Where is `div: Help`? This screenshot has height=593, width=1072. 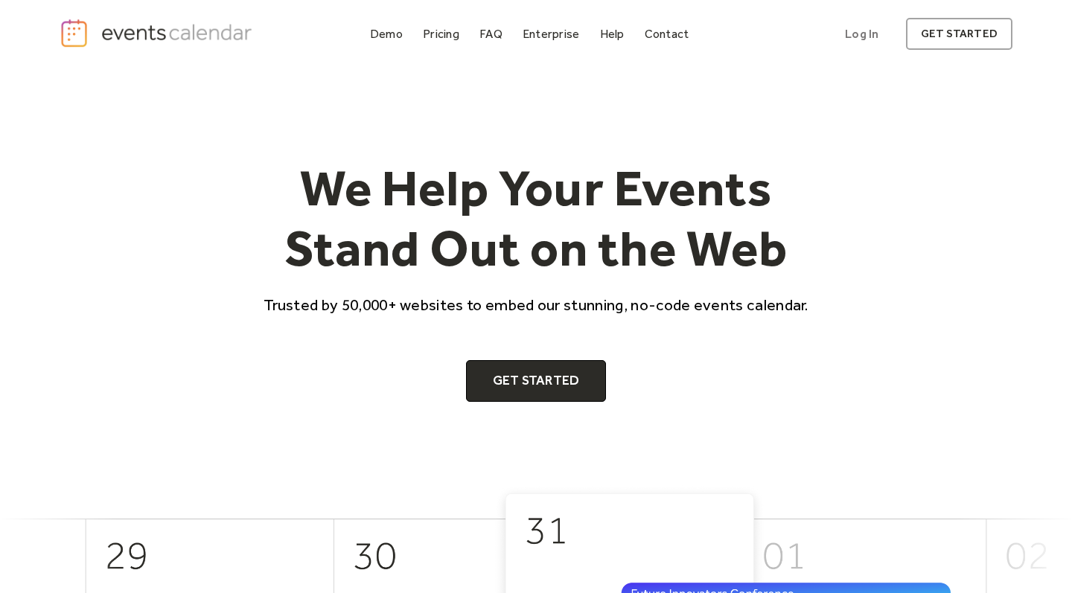
div: Help is located at coordinates (612, 34).